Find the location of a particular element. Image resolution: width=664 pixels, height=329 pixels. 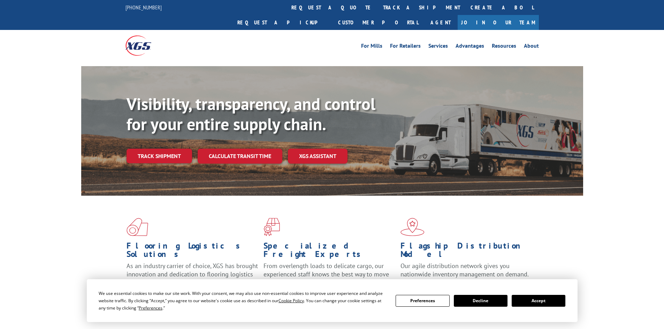

a: About is located at coordinates (531, 47).